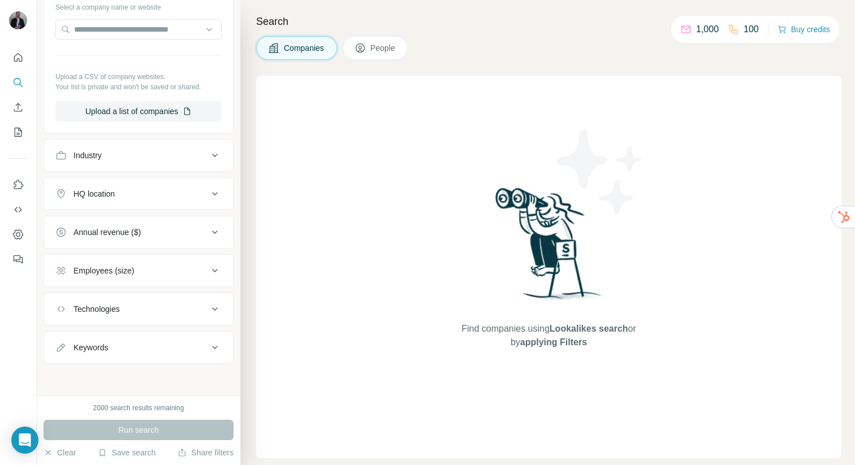 This screenshot has height=465, width=855. I want to click on button: Search, so click(18, 83).